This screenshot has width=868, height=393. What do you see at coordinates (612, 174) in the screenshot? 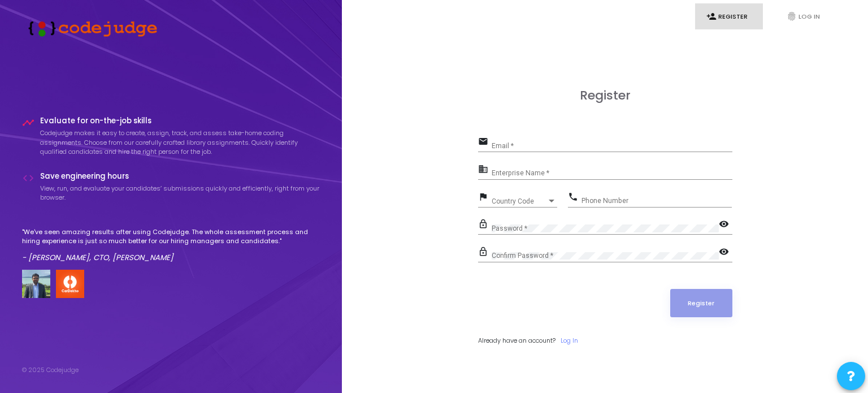
I see `input: Enterprise Name` at bounding box center [612, 174].